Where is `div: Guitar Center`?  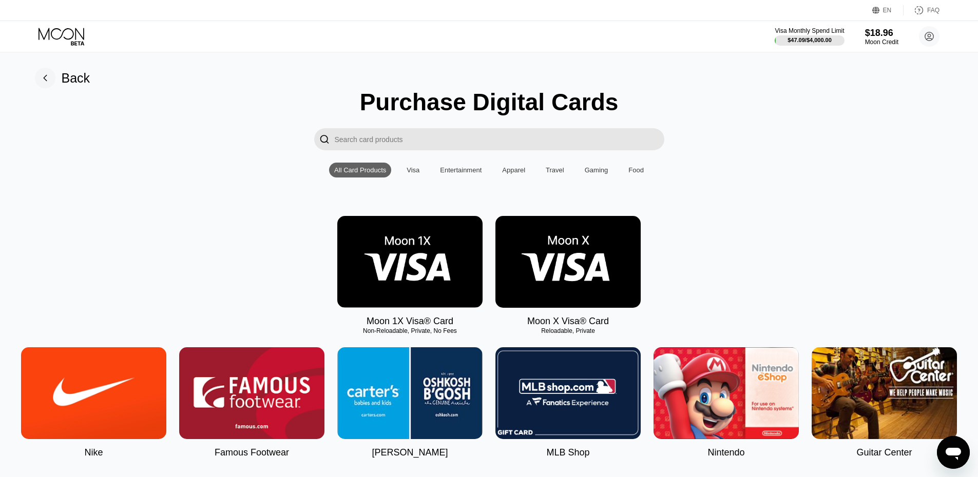
div: Guitar Center is located at coordinates (884, 453).